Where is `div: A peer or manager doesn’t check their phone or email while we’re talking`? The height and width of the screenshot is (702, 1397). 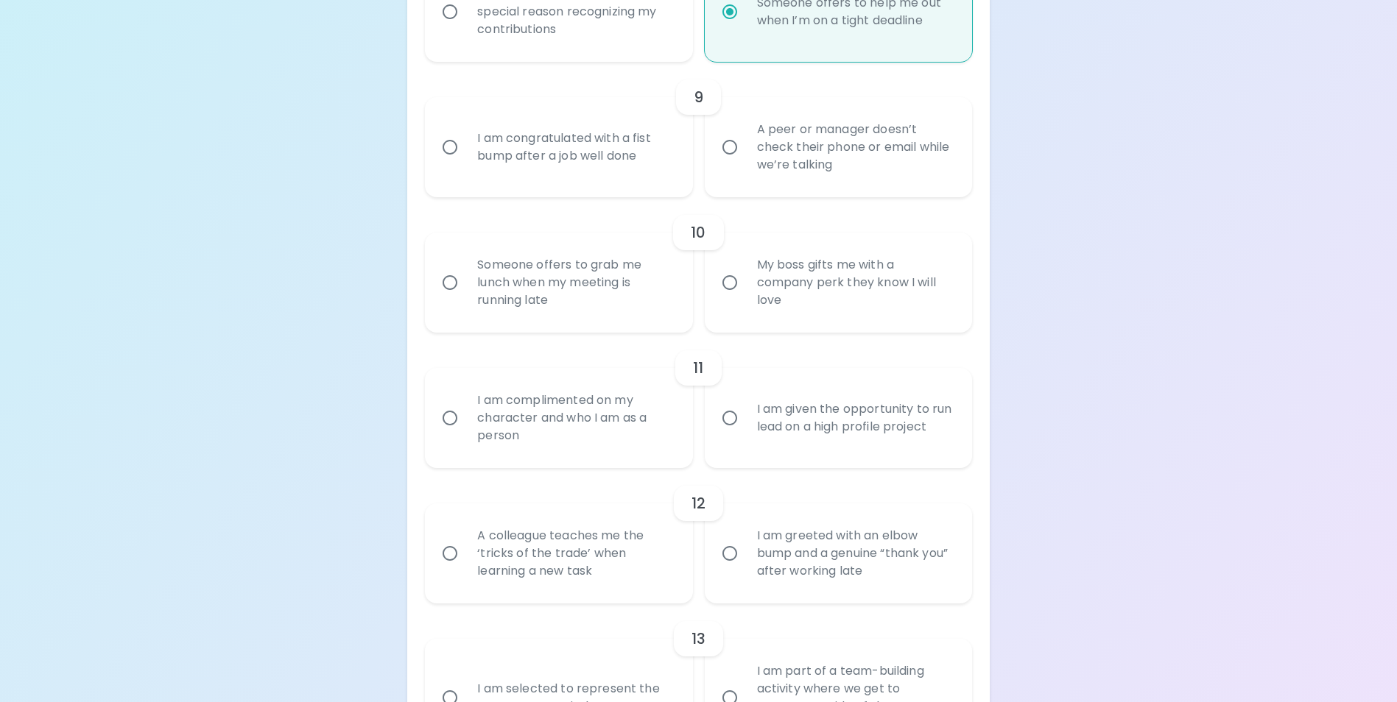
div: A peer or manager doesn’t check their phone or email while we’re talking is located at coordinates (854, 147).